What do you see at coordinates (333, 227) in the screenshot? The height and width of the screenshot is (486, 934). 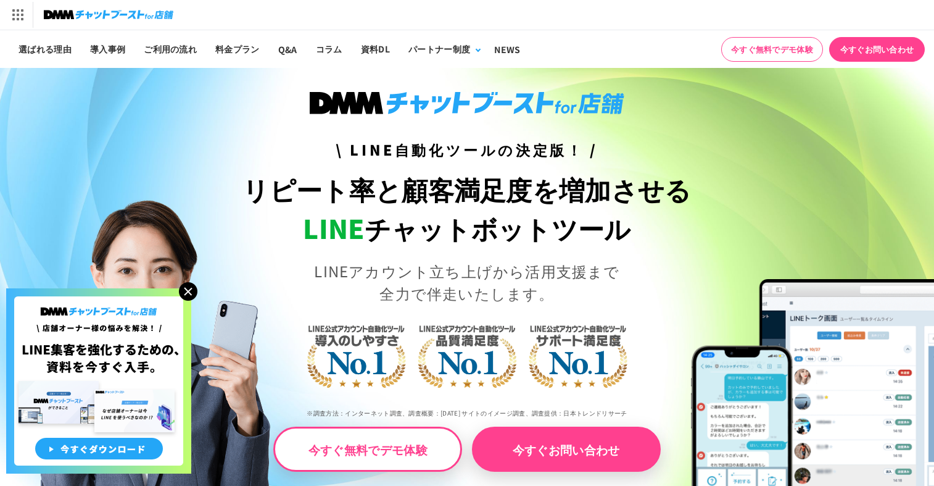 I see `span: LINE` at bounding box center [333, 227].